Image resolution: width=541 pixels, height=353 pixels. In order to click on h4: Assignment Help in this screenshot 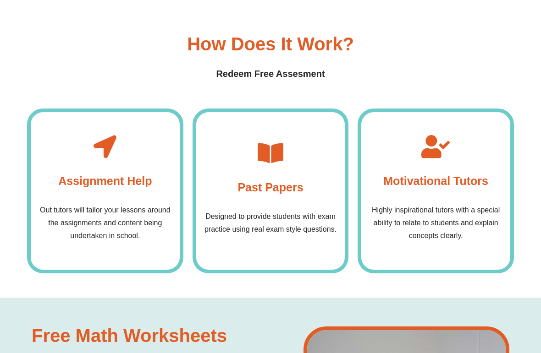, I will do `click(105, 181)`.